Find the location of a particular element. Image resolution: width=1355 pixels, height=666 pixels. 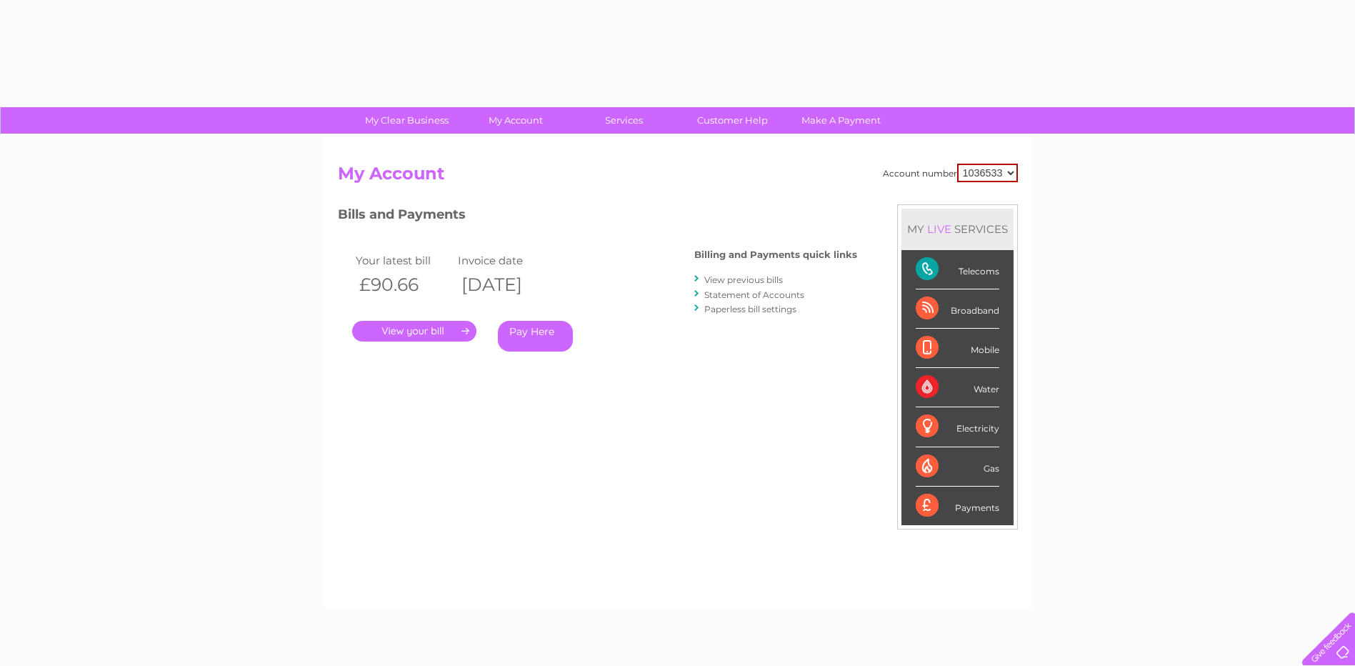

a: Services is located at coordinates (624, 120).